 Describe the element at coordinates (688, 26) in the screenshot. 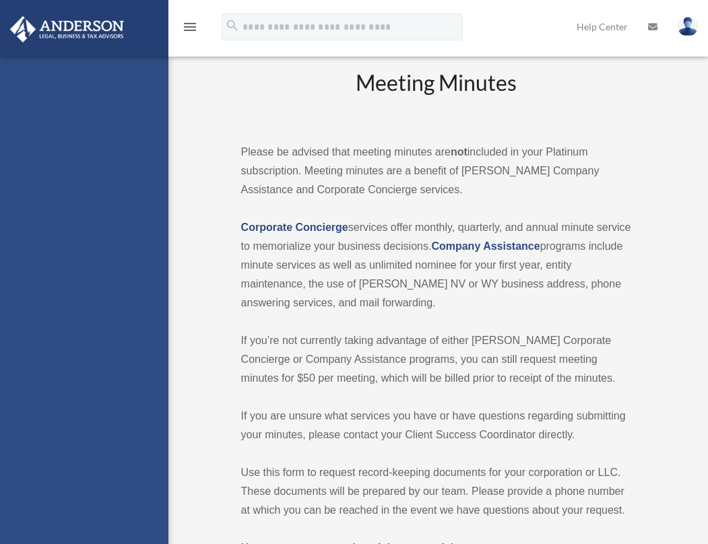

I see `img: User Pic` at that location.